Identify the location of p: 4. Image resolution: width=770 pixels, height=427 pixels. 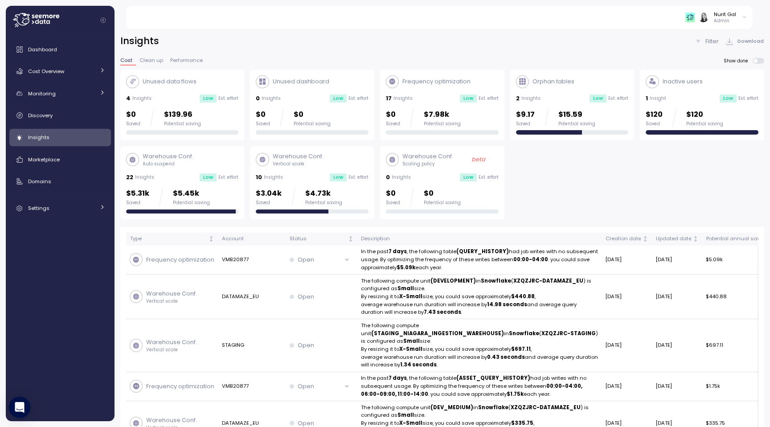
(128, 98).